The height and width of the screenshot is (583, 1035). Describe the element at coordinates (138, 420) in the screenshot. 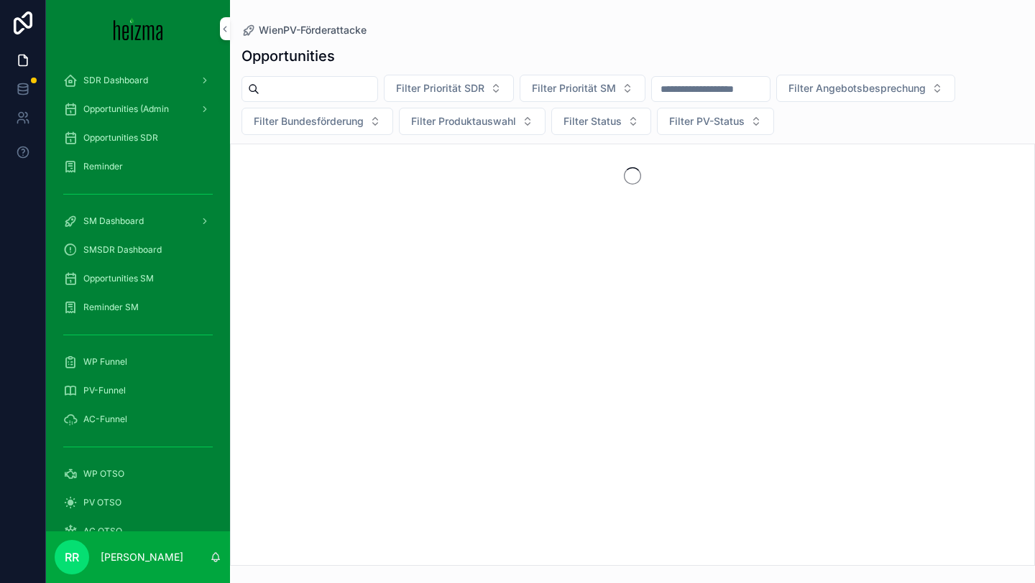

I see `a: AC-Funnel` at that location.